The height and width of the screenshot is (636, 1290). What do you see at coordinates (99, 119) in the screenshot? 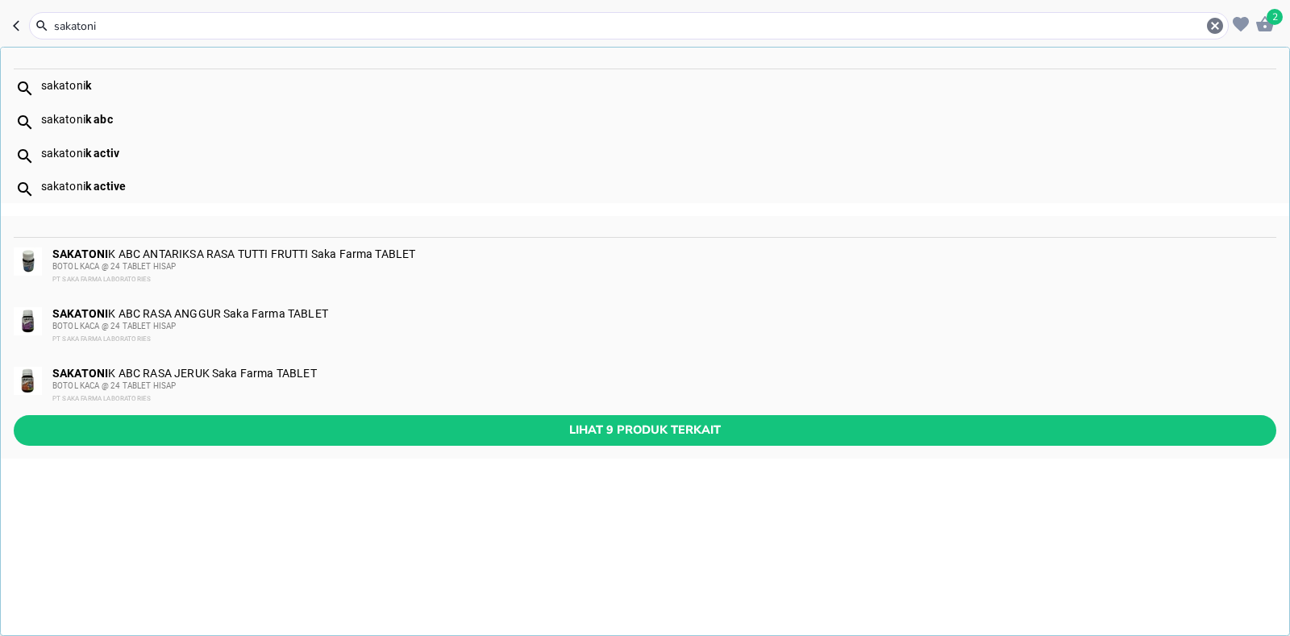
I see `b: k abc` at bounding box center [99, 119].